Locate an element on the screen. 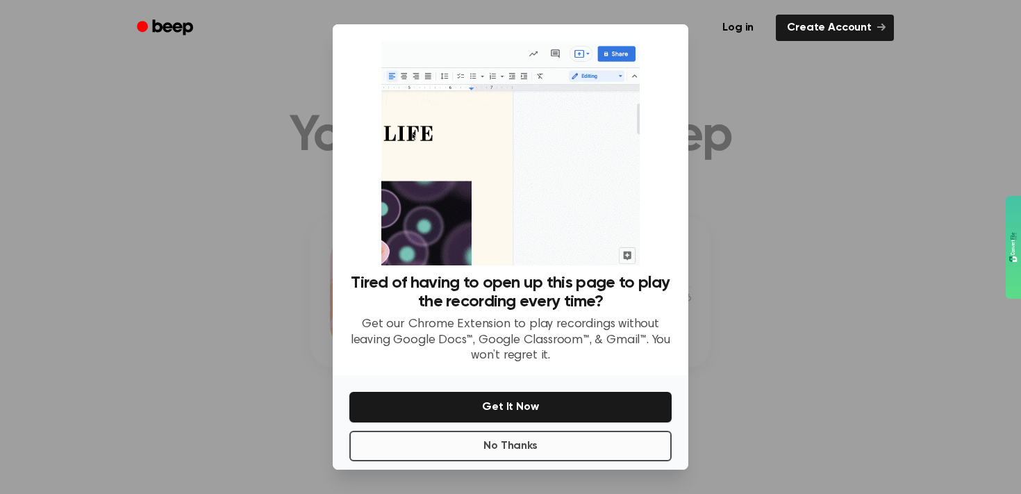  h3: Tired of having to open up this page to play the recording every time? is located at coordinates (510, 292).